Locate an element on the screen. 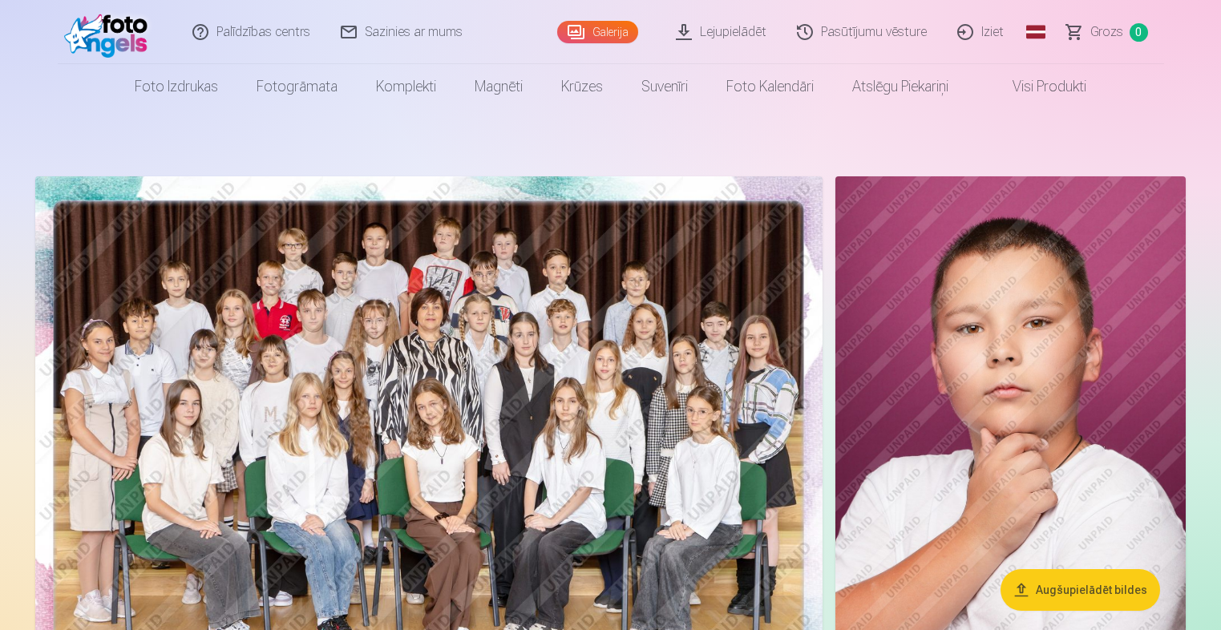 Image resolution: width=1221 pixels, height=630 pixels. a: Krūzes is located at coordinates (582, 87).